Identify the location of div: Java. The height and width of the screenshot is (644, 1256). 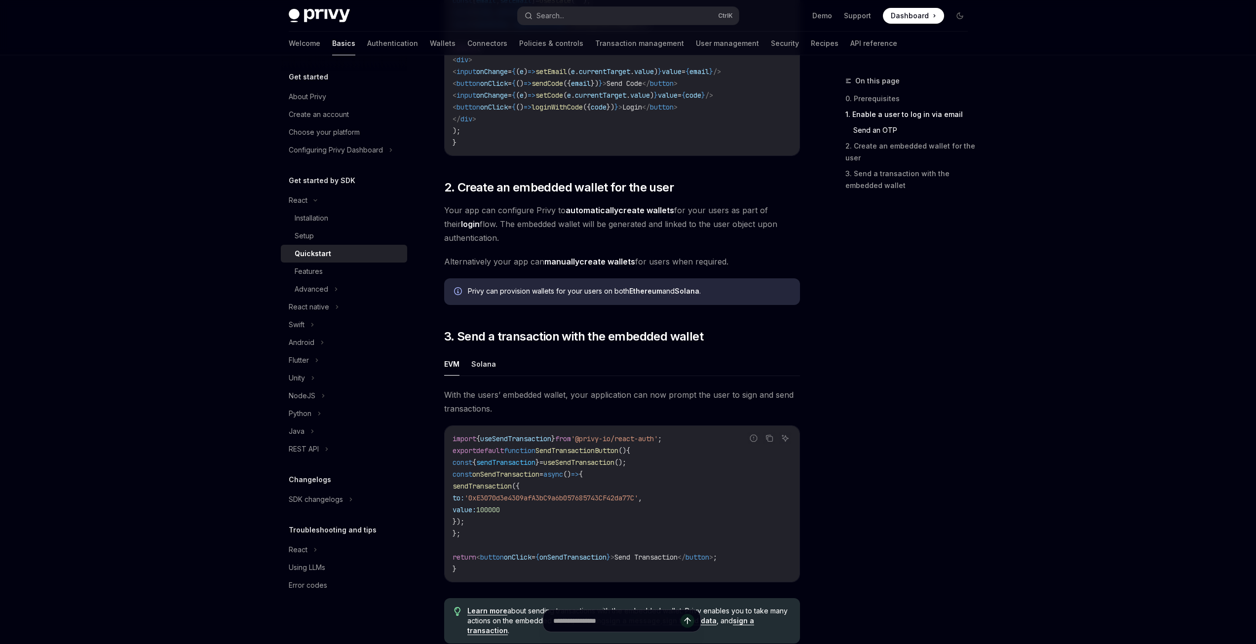
(296, 431).